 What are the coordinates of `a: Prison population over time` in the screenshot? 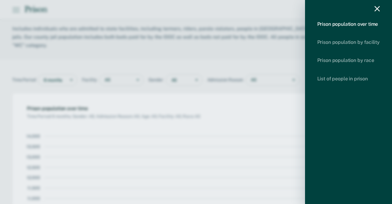 It's located at (349, 24).